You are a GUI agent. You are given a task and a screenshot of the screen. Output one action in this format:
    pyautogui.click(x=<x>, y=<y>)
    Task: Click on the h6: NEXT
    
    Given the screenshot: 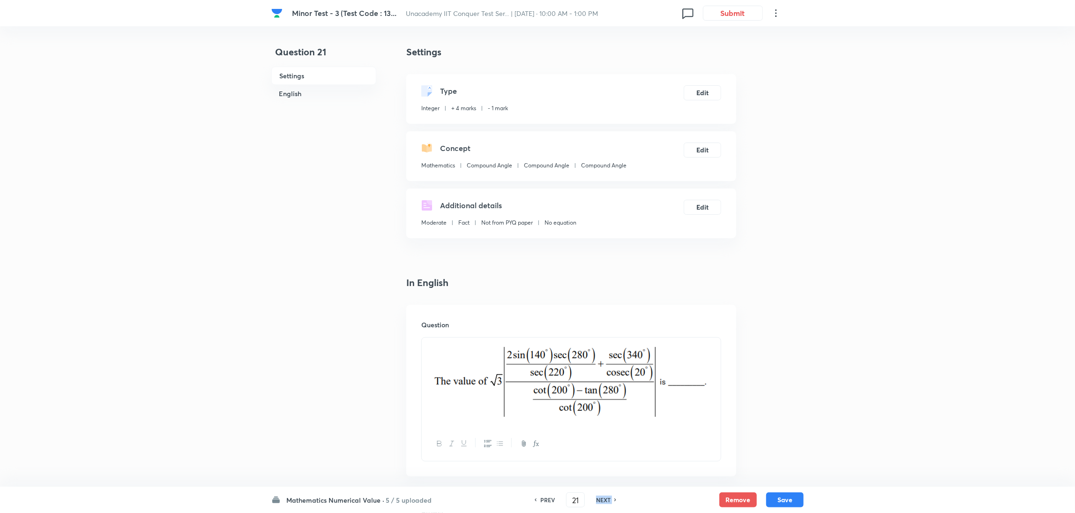 What is the action you would take?
    pyautogui.click(x=603, y=500)
    